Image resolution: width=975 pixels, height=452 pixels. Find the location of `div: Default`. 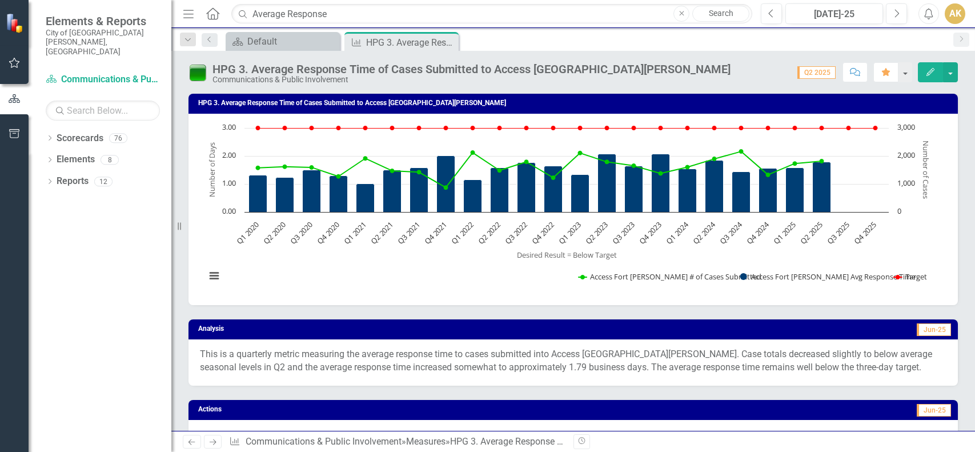

div: Default is located at coordinates (292, 41).